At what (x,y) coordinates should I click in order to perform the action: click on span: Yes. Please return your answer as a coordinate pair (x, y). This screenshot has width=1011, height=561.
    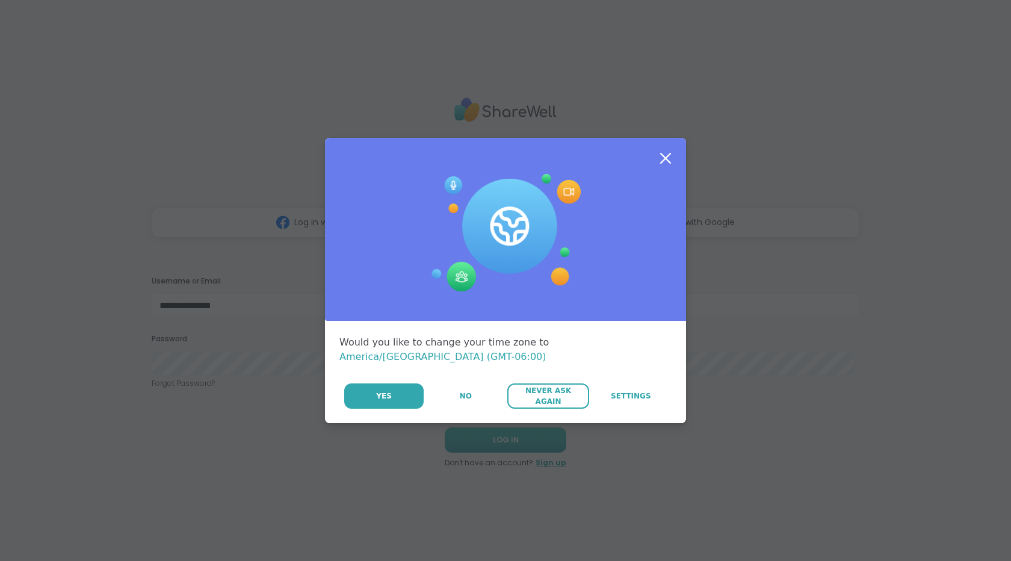
    Looking at the image, I should click on (384, 396).